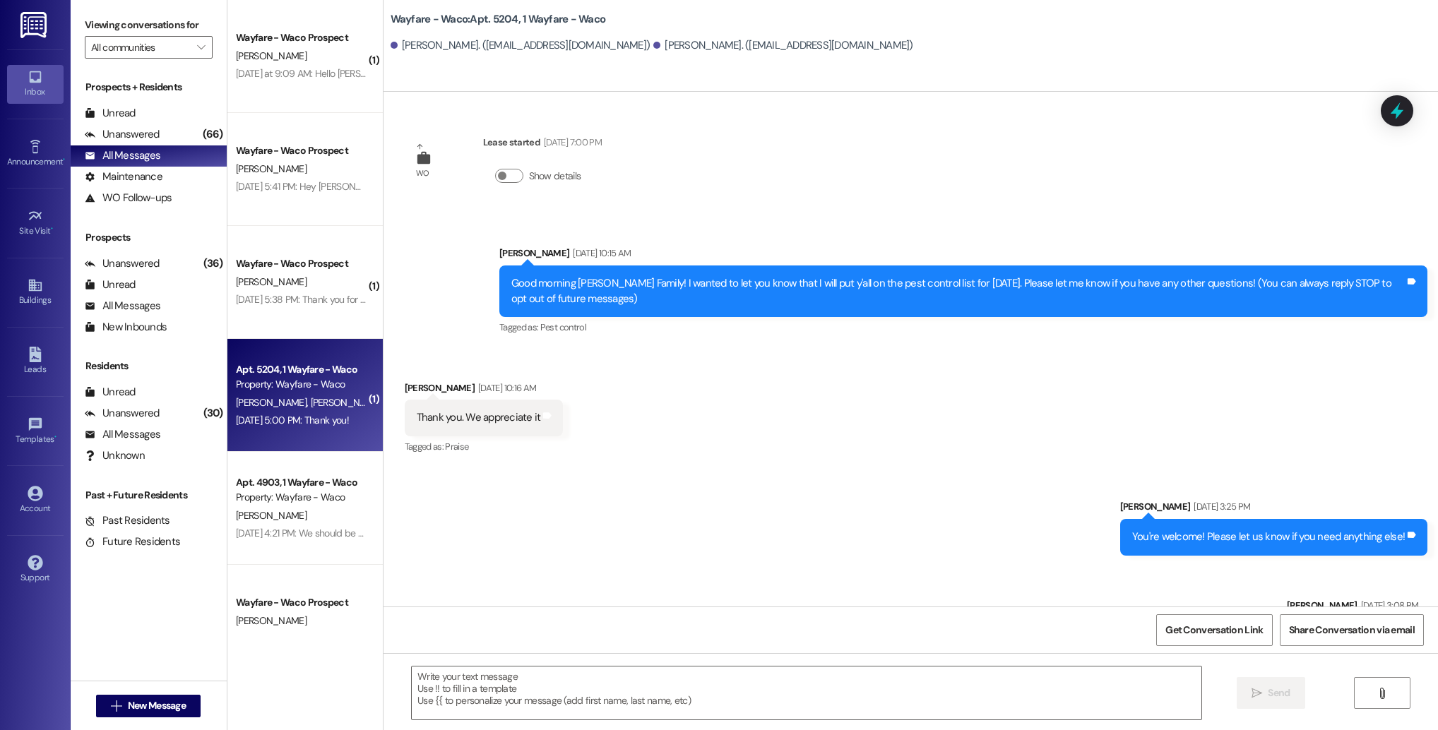  Describe the element at coordinates (148, 237) in the screenshot. I see `div: Prospects` at that location.